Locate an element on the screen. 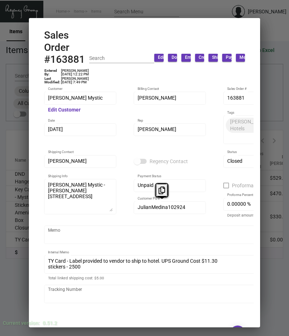 The height and width of the screenshot is (336, 289). span: Closed is located at coordinates (235, 161).